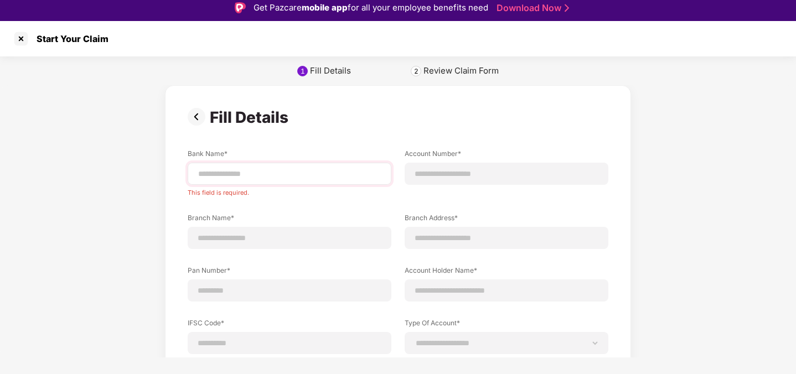 This screenshot has height=374, width=796. What do you see at coordinates (371, 8) in the screenshot?
I see `div: Get Pazcare for all your employee benefits need` at bounding box center [371, 8].